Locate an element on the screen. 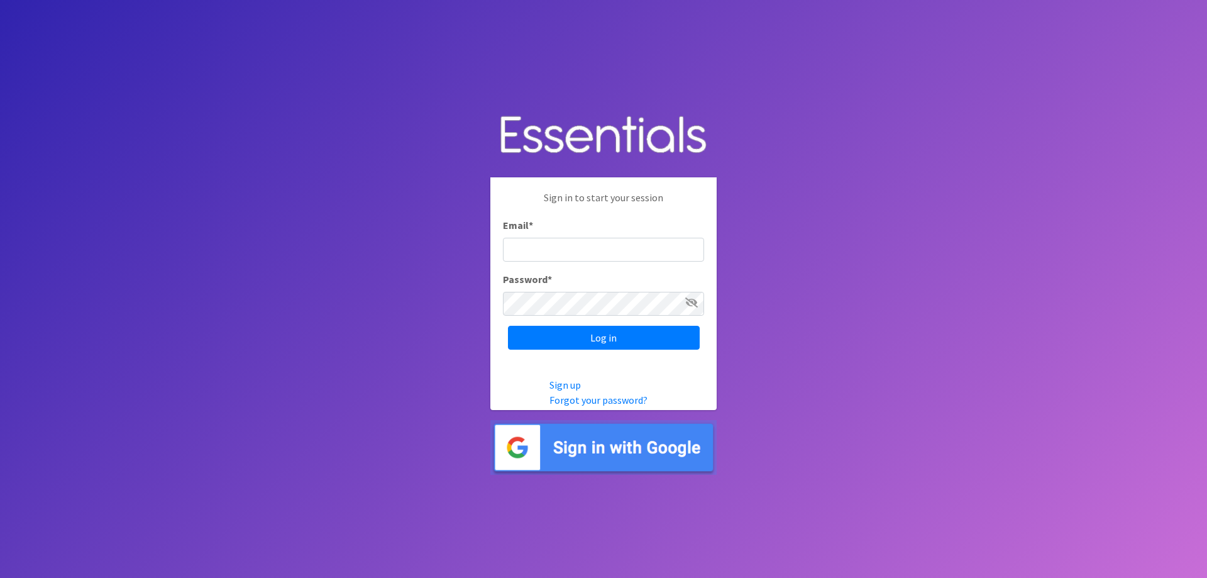  label: Password is located at coordinates (527, 279).